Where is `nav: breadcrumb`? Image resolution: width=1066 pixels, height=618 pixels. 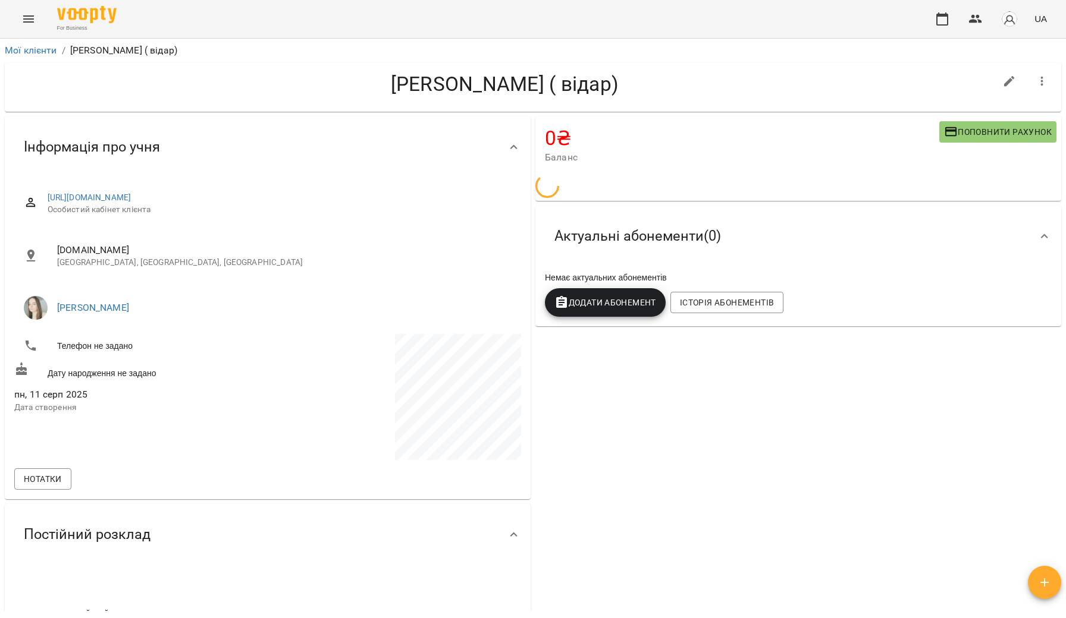 nav: breadcrumb is located at coordinates (533, 51).